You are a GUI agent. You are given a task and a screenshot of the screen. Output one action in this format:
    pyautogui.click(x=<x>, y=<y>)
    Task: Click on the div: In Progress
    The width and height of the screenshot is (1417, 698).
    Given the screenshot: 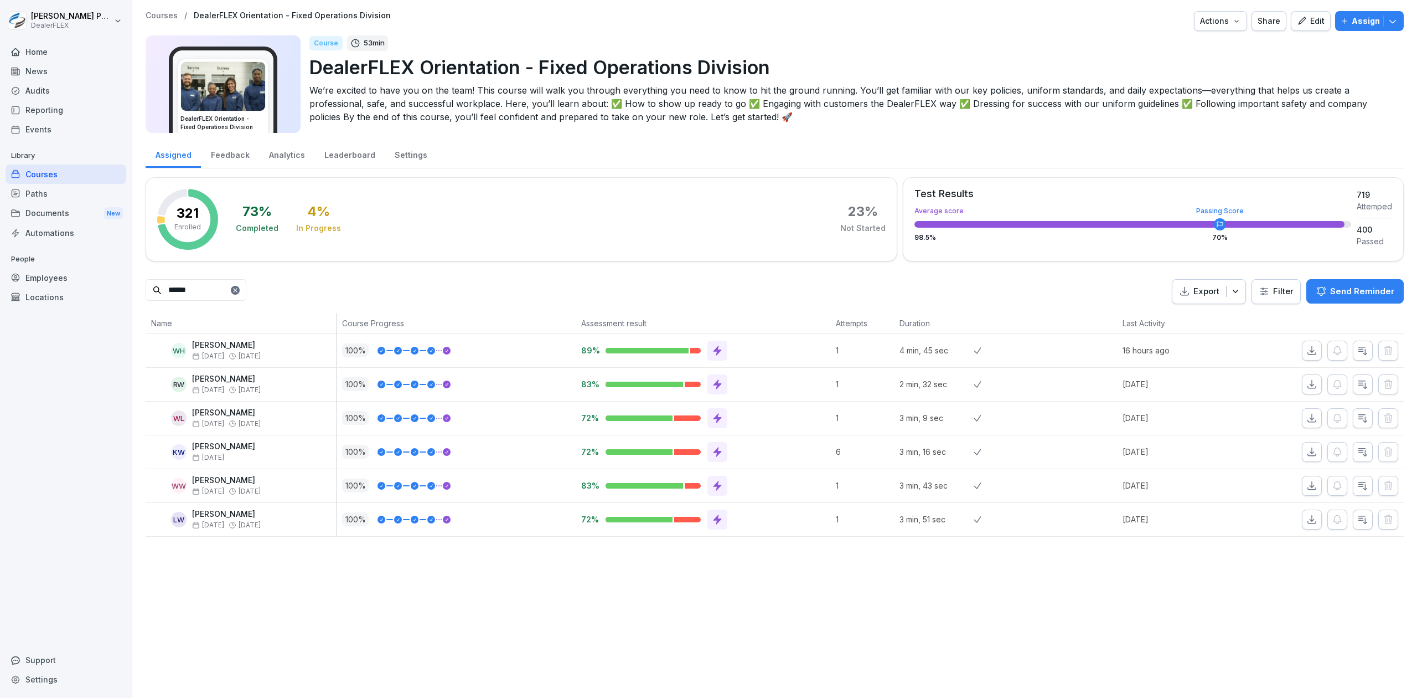 What is the action you would take?
    pyautogui.click(x=318, y=228)
    